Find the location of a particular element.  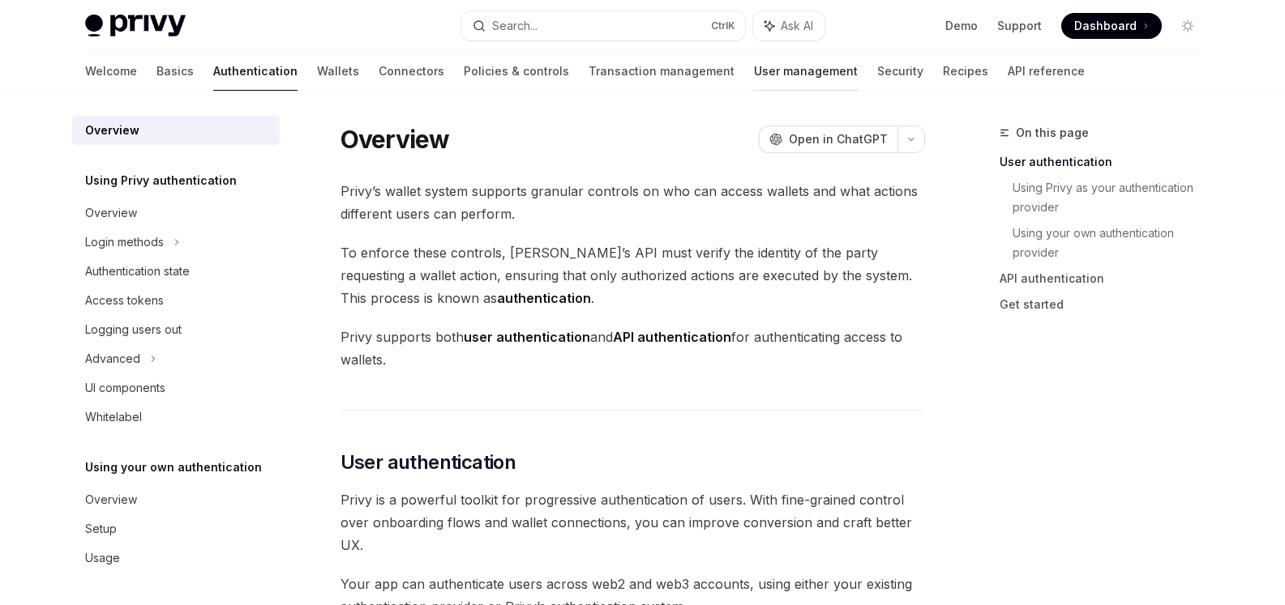

a: User management is located at coordinates (806, 71).